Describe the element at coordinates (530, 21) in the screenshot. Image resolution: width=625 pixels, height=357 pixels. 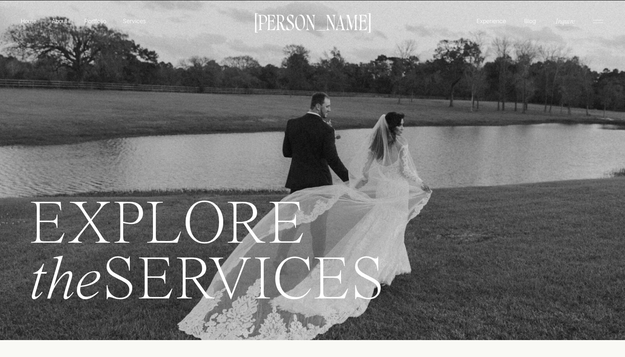
I see `a: Blog` at that location.